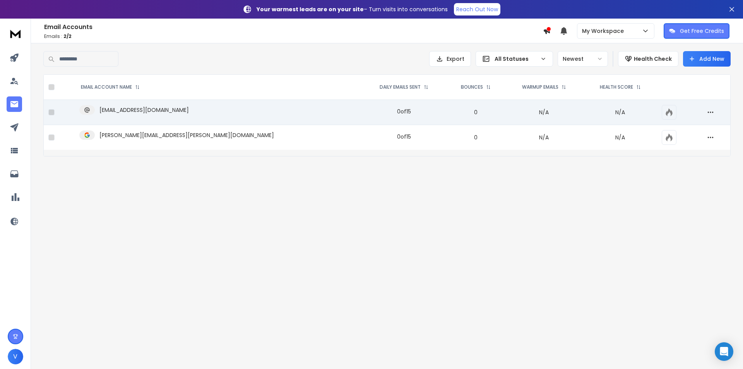 The image size is (743, 369). I want to click on div: Open Intercom Messenger, so click(724, 351).